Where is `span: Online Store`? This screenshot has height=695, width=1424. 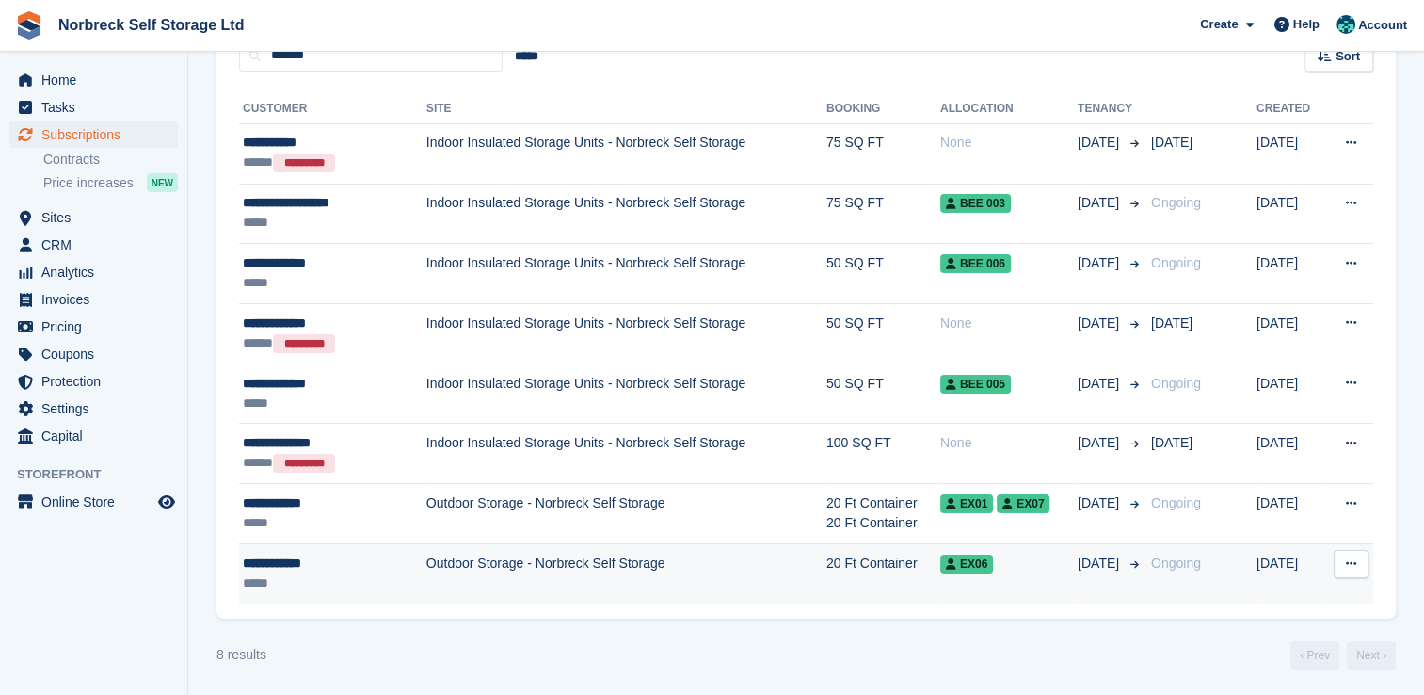
span: Online Store is located at coordinates (98, 502).